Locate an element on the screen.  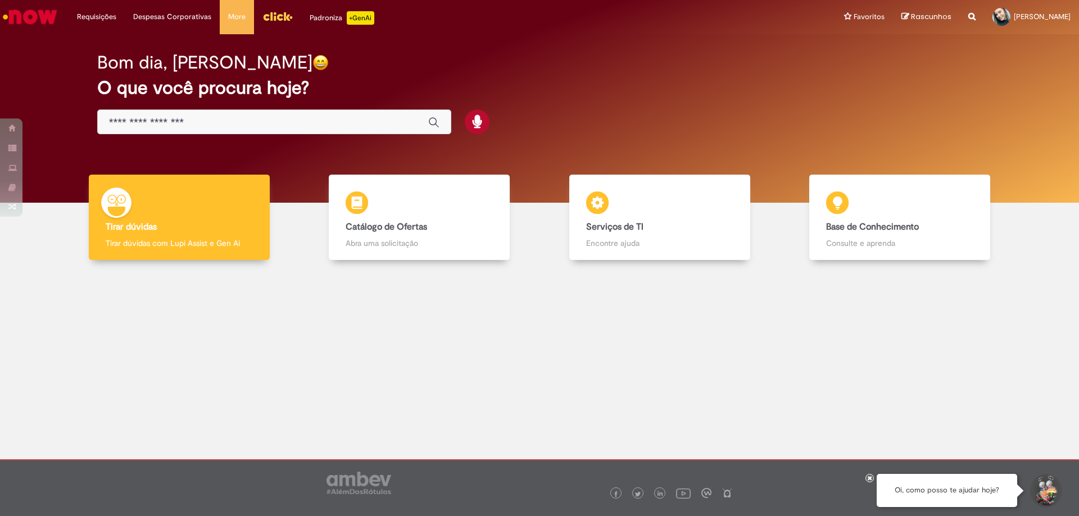
button: Iniciar Conversa de Suporte is located at coordinates (1045, 491).